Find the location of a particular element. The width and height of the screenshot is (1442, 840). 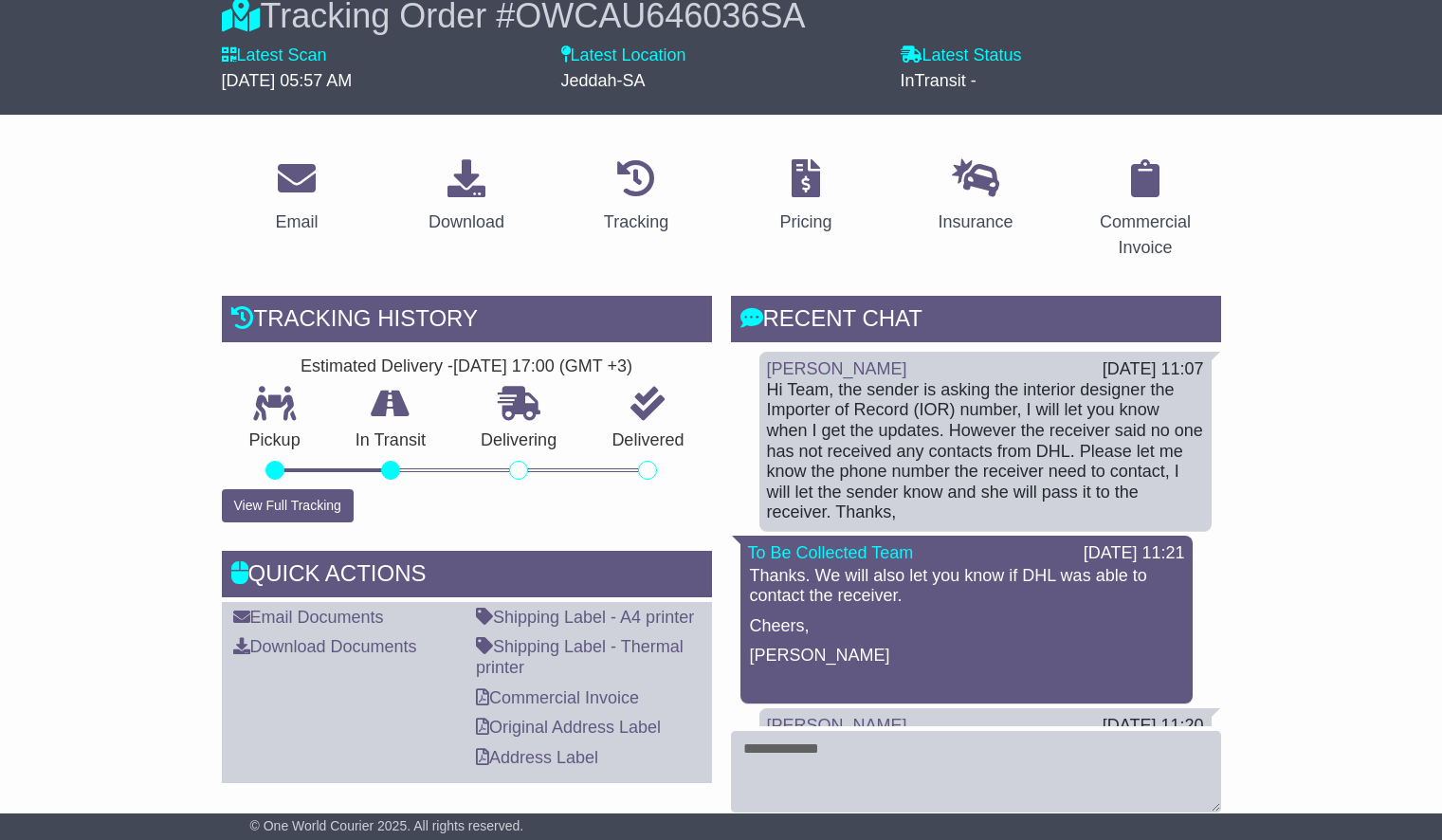

div: Download is located at coordinates (467, 222).